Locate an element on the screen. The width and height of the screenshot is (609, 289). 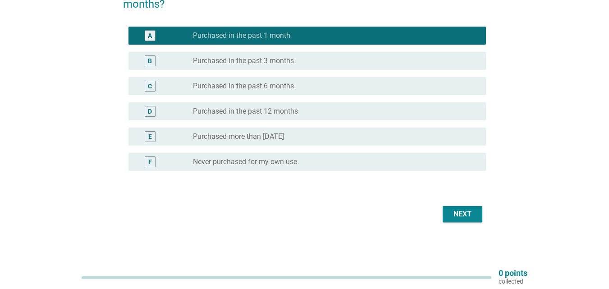
div: C is located at coordinates (150, 86).